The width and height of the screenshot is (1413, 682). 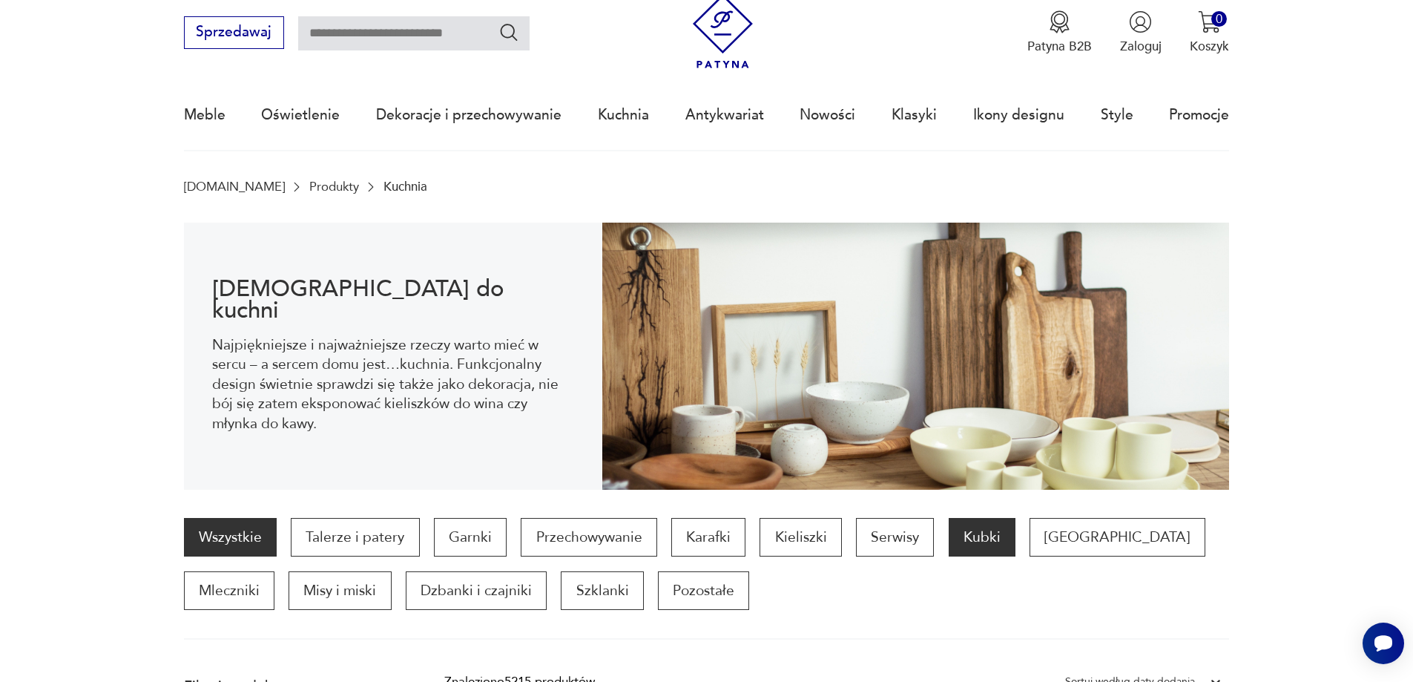 What do you see at coordinates (355, 537) in the screenshot?
I see `p: Talerze i patery` at bounding box center [355, 537].